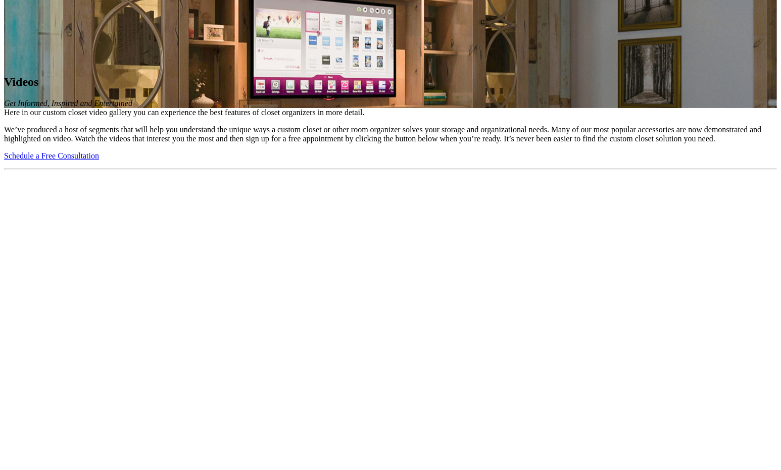 This screenshot has width=781, height=470. I want to click on p: We’ve produced a host of segments that will help you understand the unique ways a custom closet o..., so click(391, 134).